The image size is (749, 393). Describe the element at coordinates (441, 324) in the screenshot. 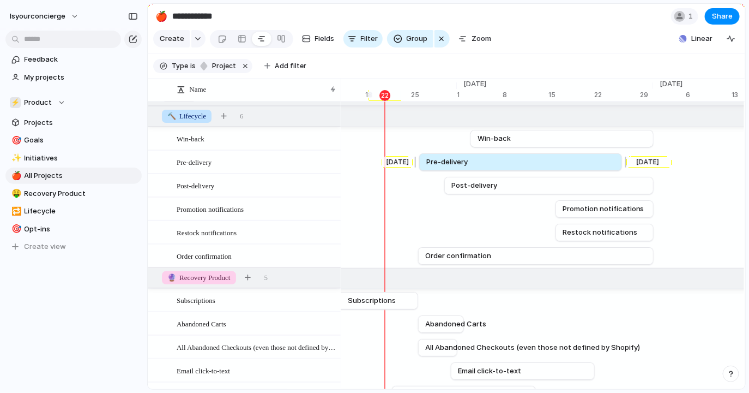

I see `a: Abandoned Carts` at that location.